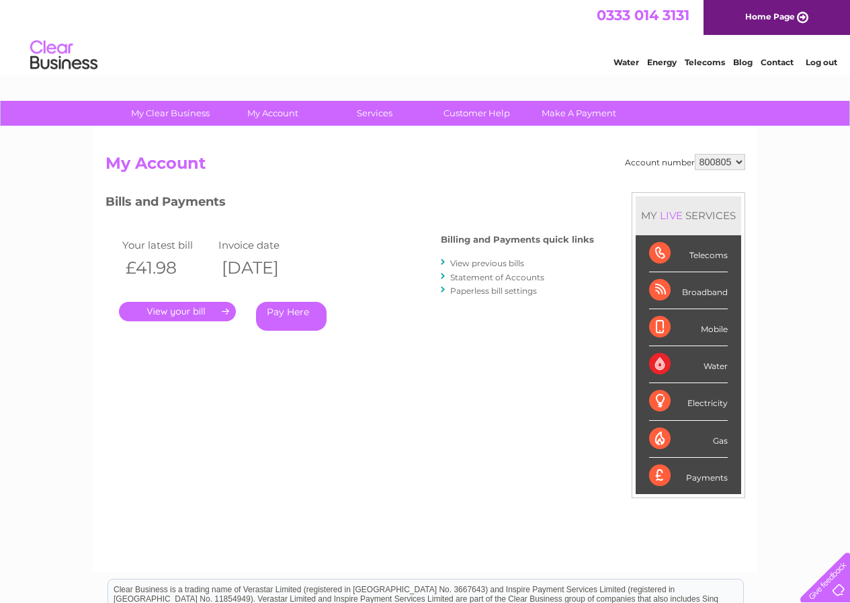  Describe the element at coordinates (579, 113) in the screenshot. I see `a: Make A Payment` at that location.